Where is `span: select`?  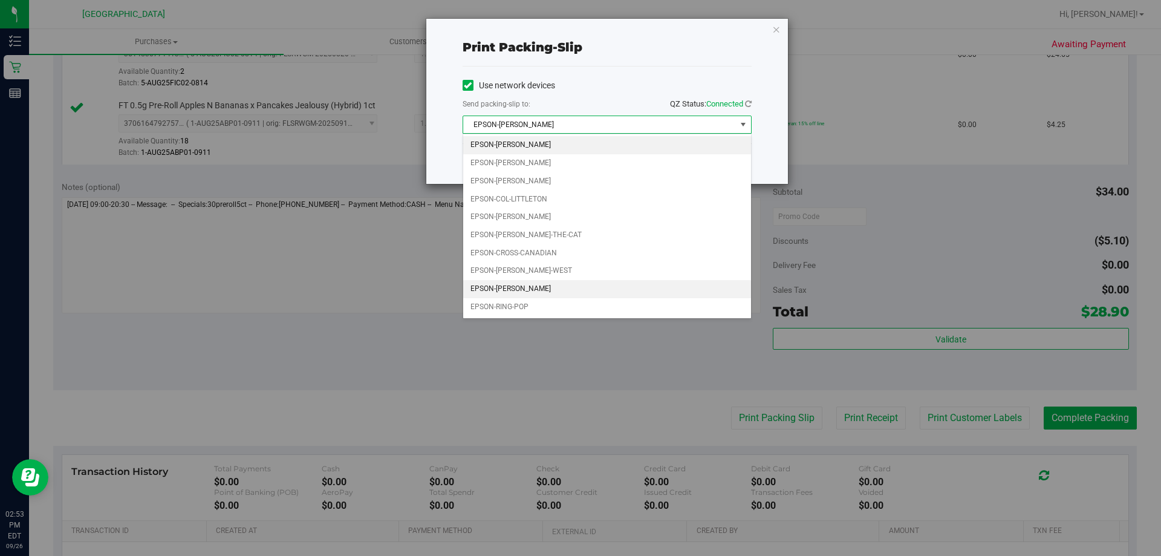 span: select is located at coordinates (743, 125).